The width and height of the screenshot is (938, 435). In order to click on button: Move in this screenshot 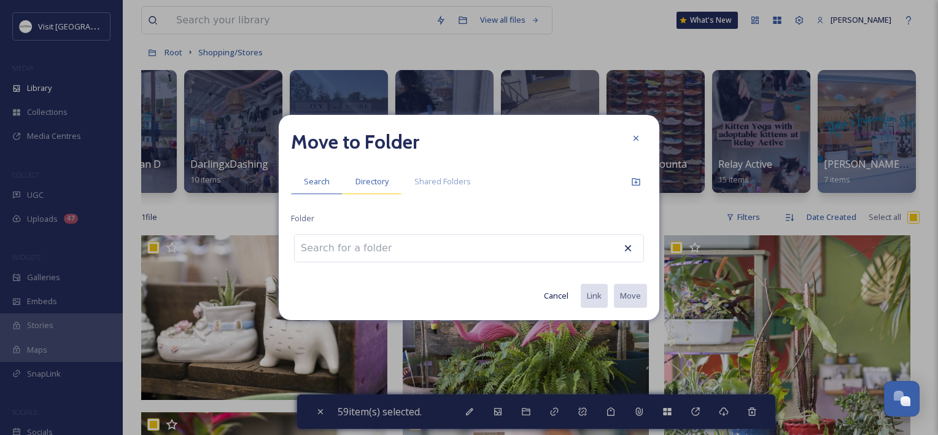, I will do `click(631, 295)`.